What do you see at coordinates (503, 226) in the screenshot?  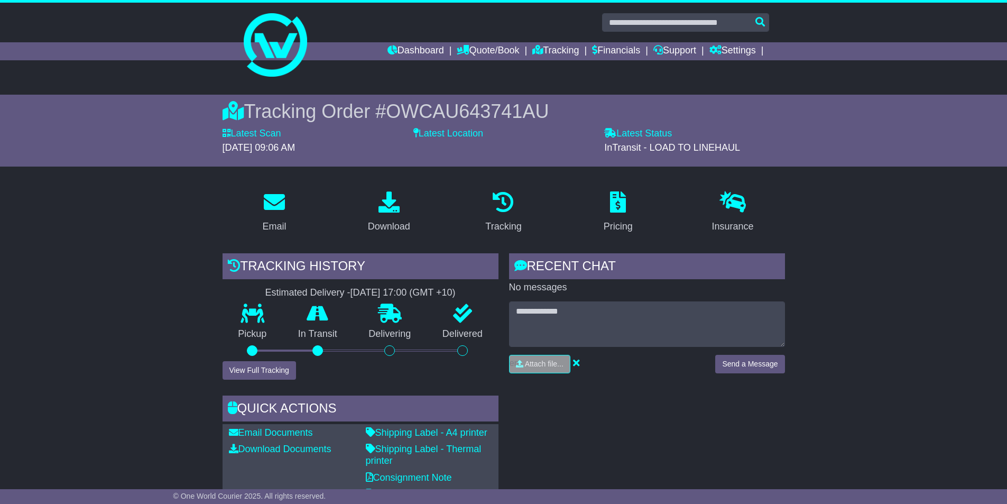 I see `div: Tracking` at bounding box center [503, 226].